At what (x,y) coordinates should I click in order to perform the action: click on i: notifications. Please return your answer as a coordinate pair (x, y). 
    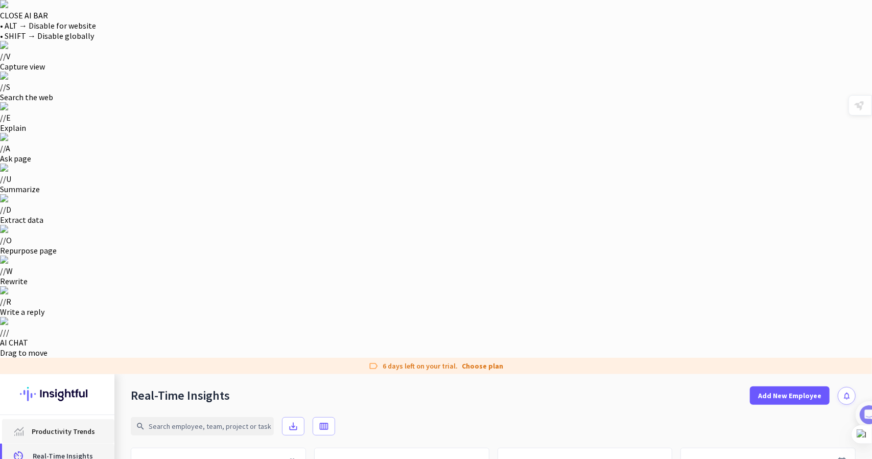
    Looking at the image, I should click on (846, 395).